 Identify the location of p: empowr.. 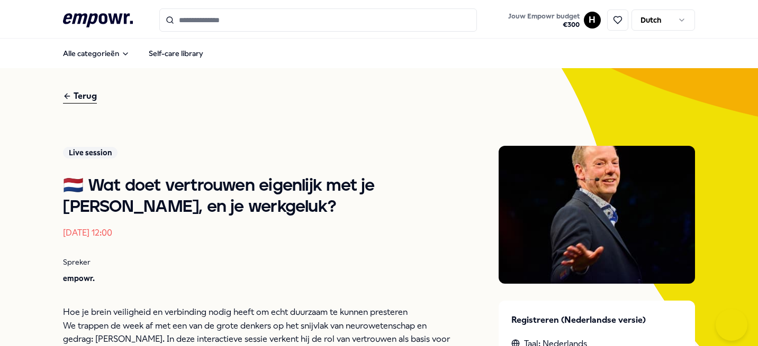
(259, 279).